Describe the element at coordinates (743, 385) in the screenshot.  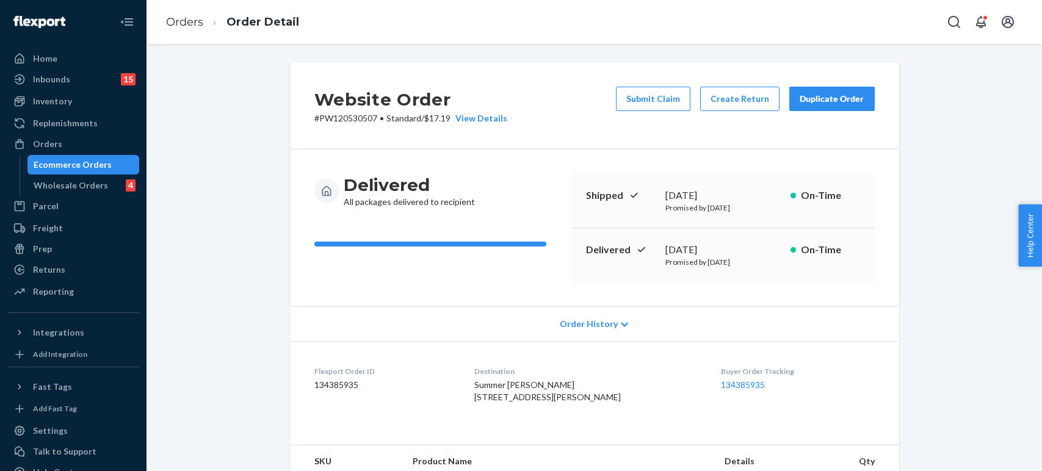
I see `a: 134385935` at that location.